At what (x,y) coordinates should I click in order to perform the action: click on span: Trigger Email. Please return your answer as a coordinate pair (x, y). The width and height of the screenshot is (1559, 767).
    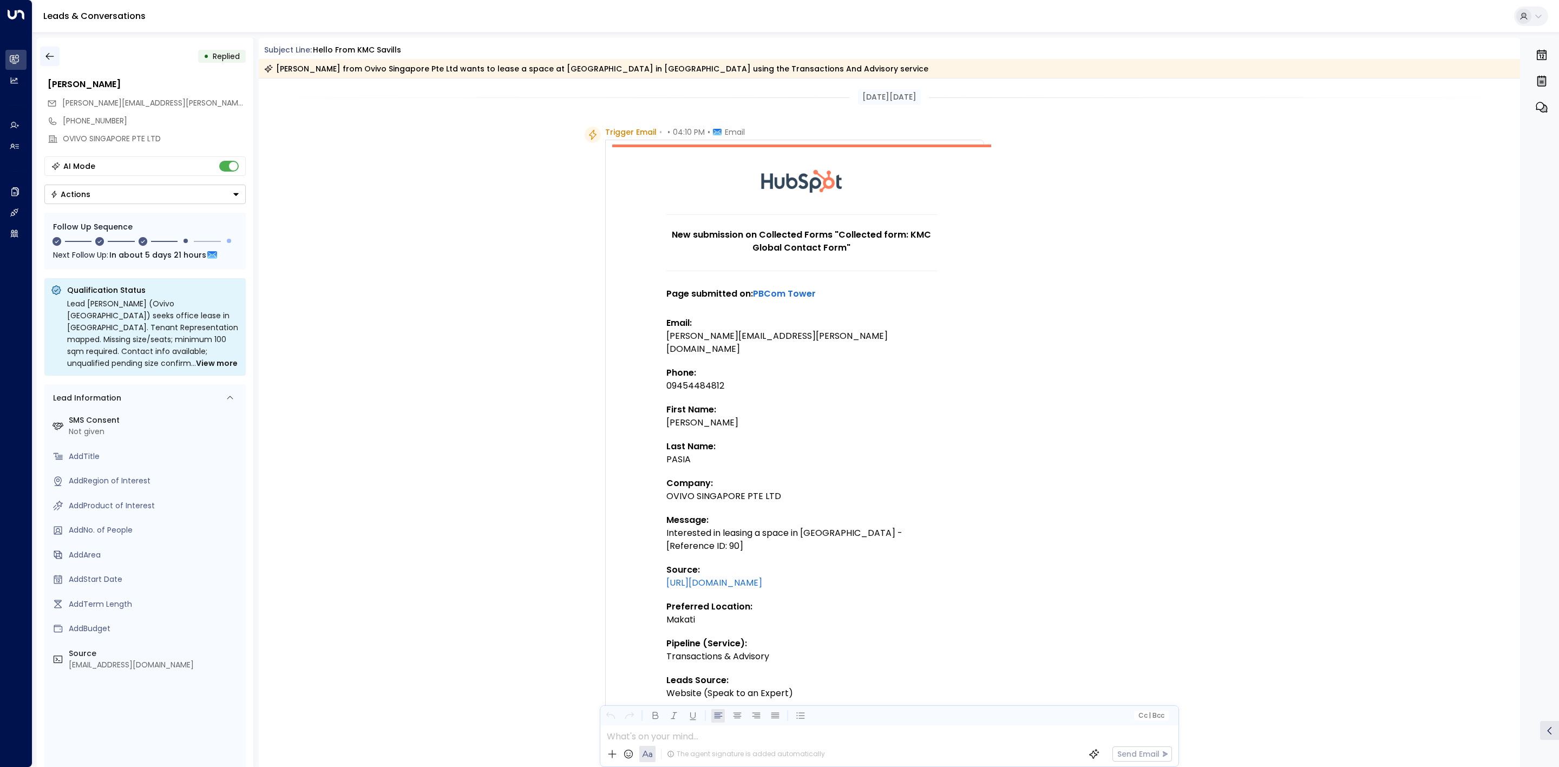
    Looking at the image, I should click on (631, 132).